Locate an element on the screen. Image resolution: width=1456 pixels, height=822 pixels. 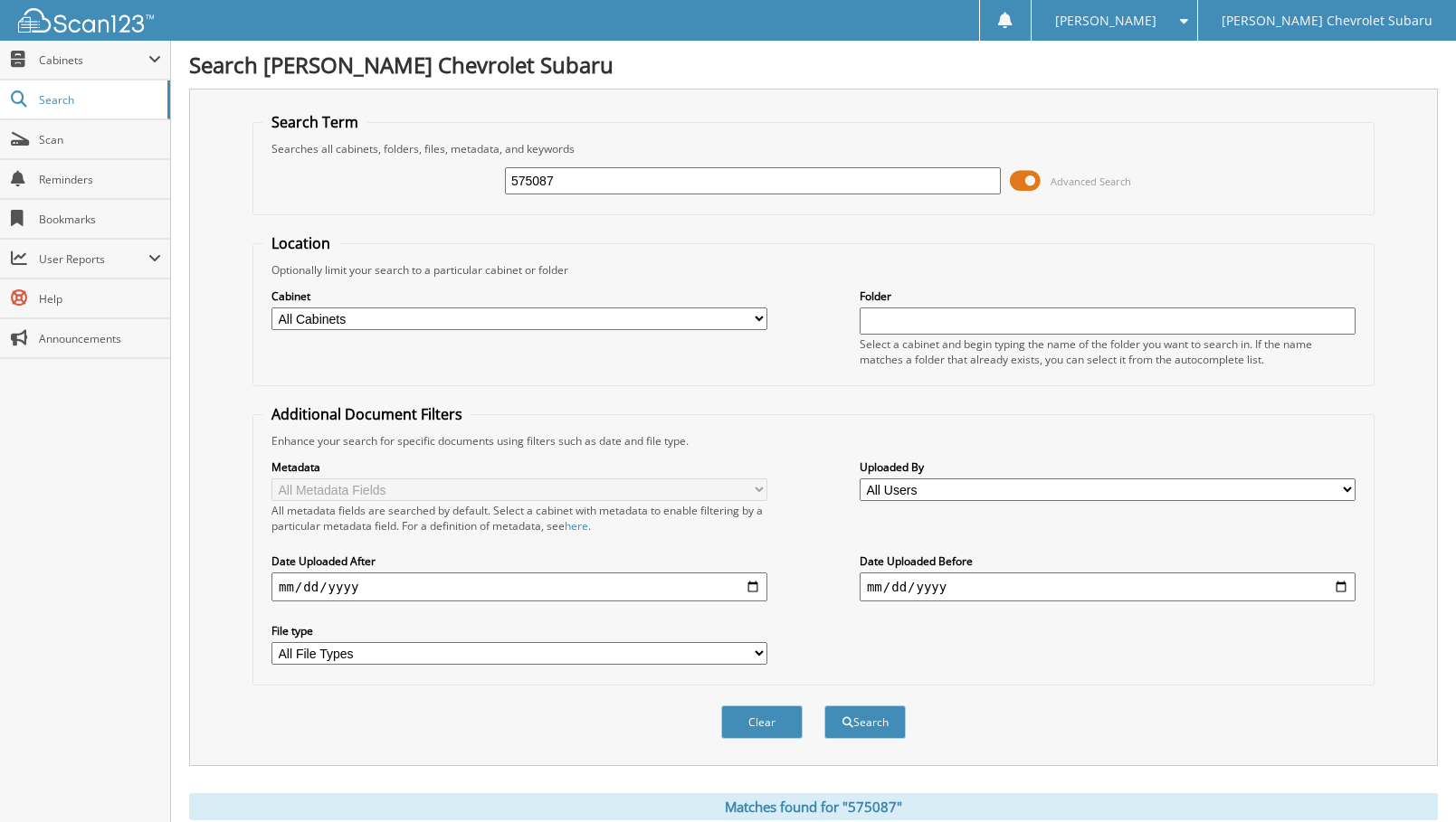
span: Reminders is located at coordinates (99, 179).